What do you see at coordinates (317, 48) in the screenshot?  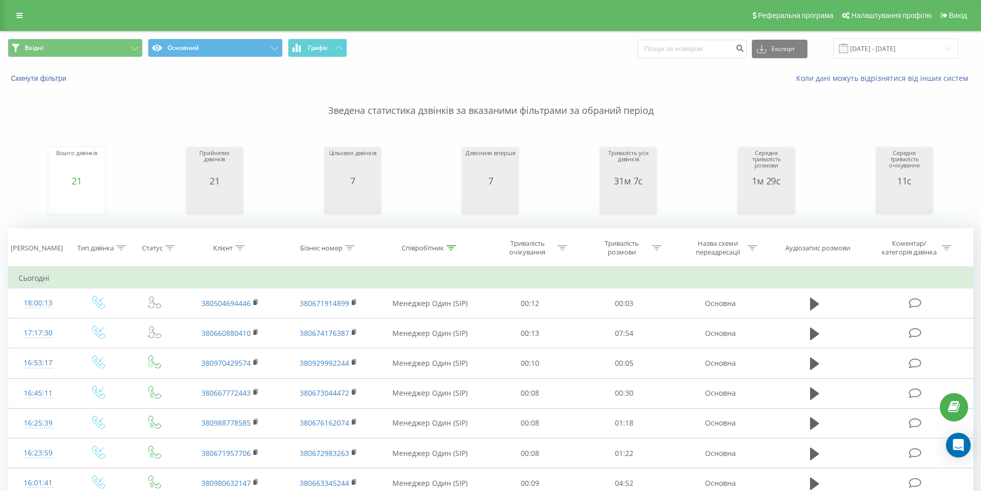 I see `button: Графік` at bounding box center [317, 48].